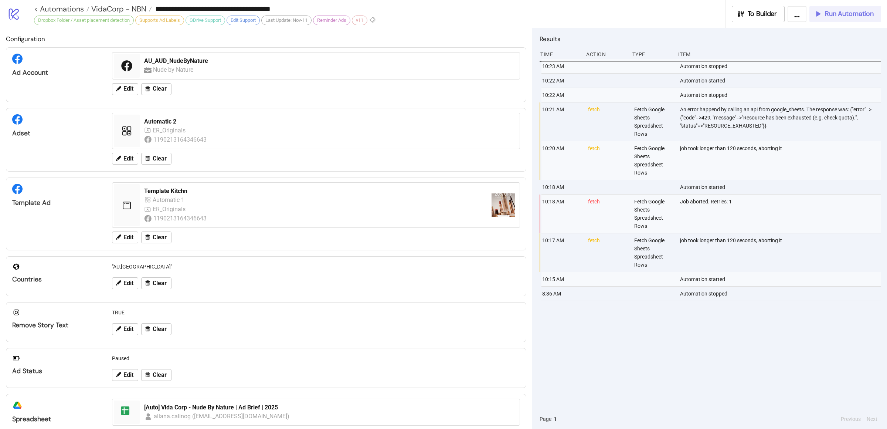  Describe the element at coordinates (850, 14) in the screenshot. I see `span: Run Automation` at that location.